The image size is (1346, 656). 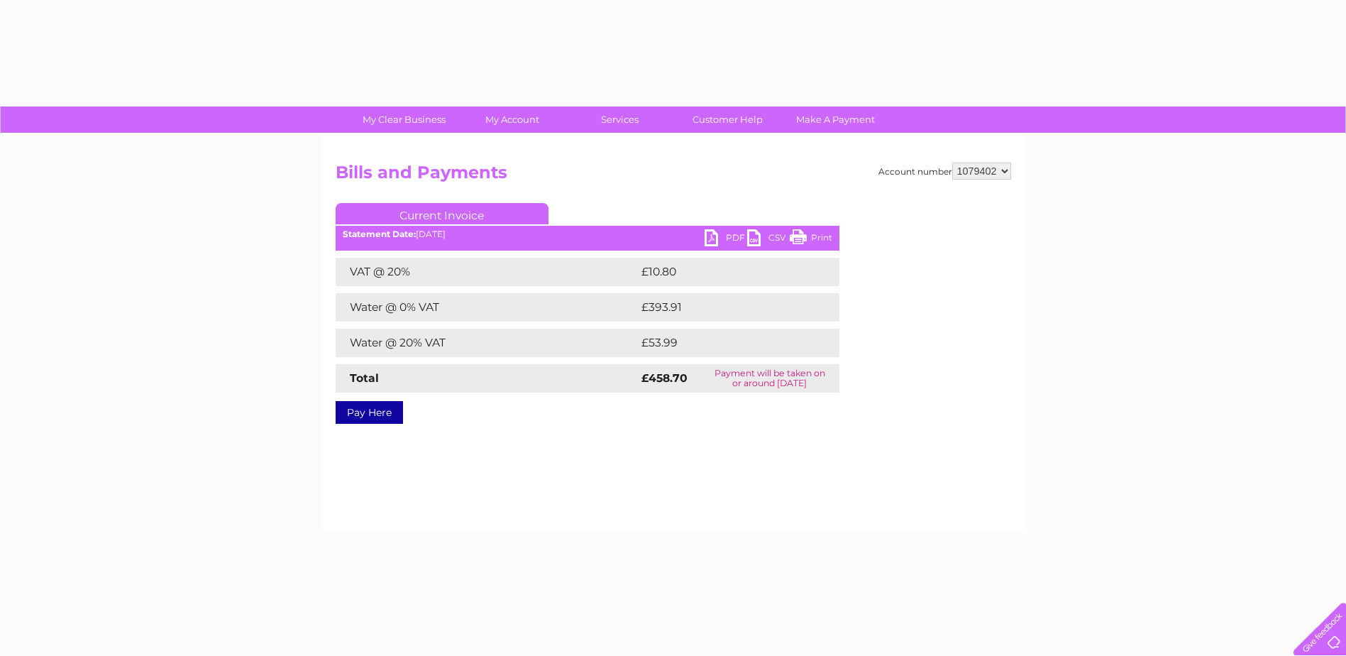 I want to click on h2: Bills and Payments, so click(x=673, y=176).